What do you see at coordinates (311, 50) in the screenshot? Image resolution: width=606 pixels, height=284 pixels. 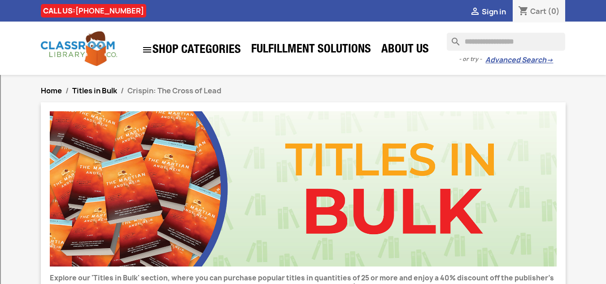 I see `a: Fulfillment Solutions` at bounding box center [311, 50].